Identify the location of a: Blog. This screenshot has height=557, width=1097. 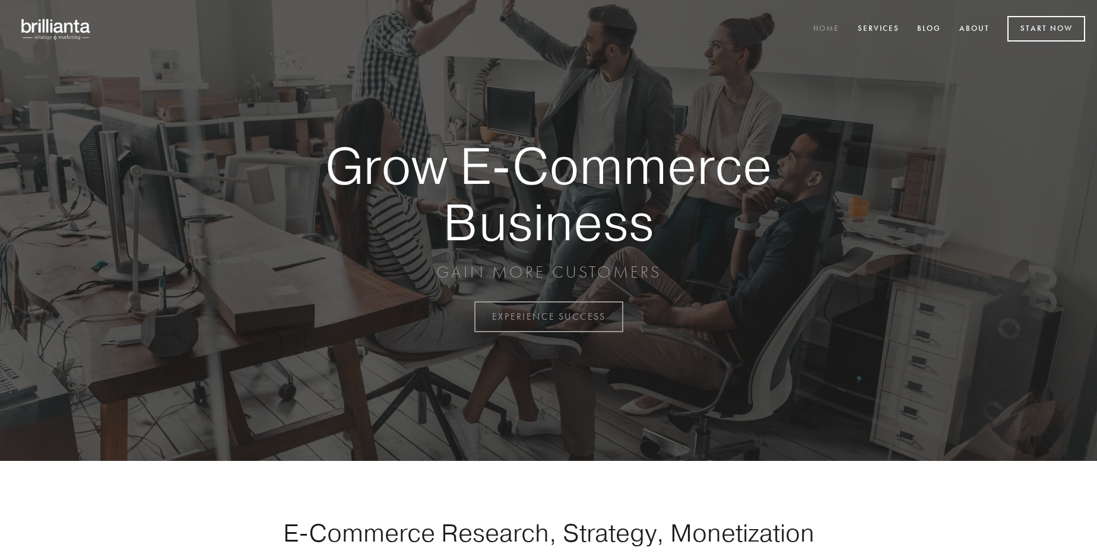
(929, 29).